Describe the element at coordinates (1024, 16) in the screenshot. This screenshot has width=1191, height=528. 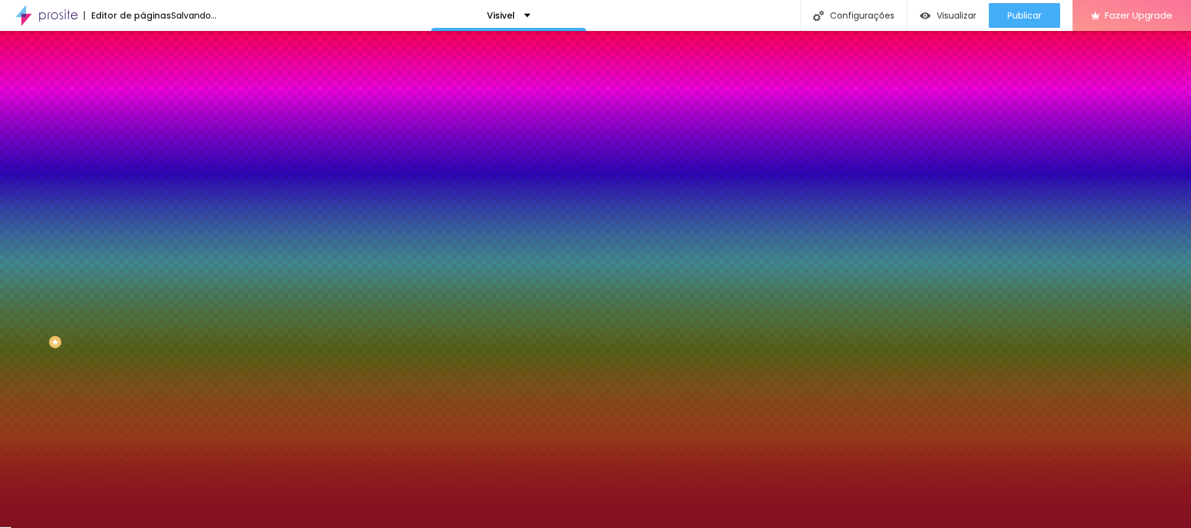
I see `button: Publicar` at that location.